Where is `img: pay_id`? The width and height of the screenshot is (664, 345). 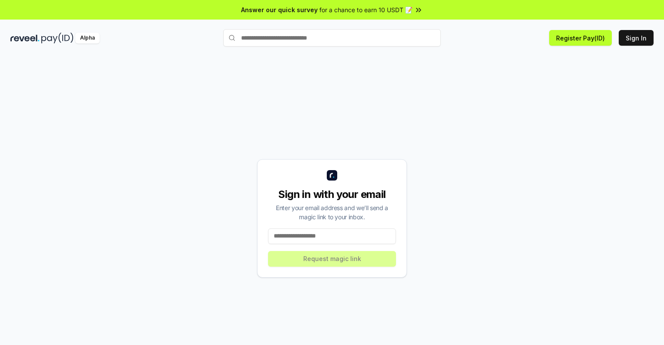 img: pay_id is located at coordinates (57, 38).